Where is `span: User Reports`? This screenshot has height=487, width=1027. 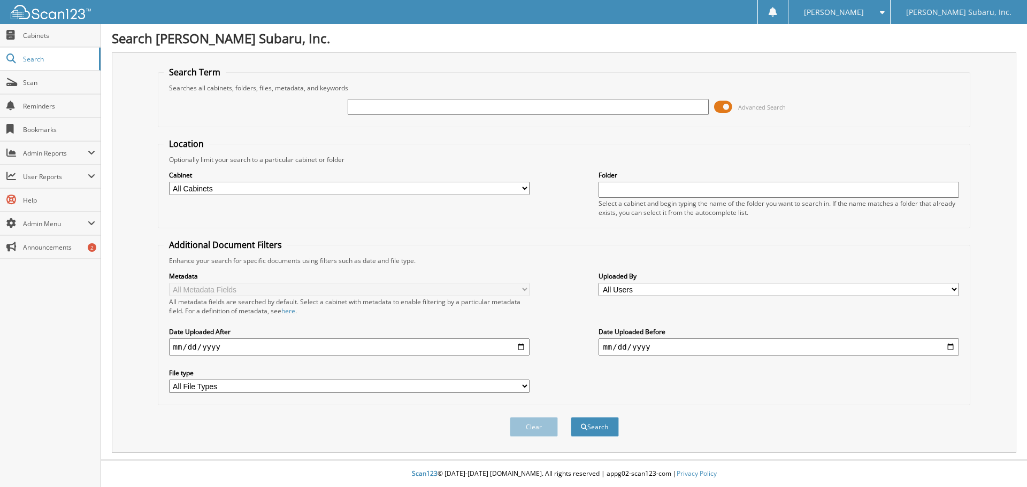 span: User Reports is located at coordinates (55, 177).